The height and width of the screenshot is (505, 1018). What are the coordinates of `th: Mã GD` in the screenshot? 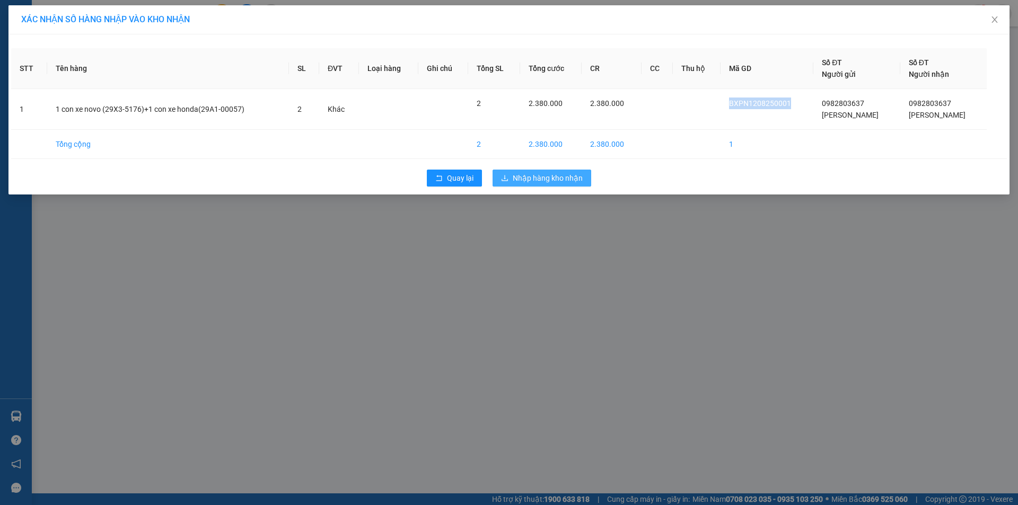 It's located at (767, 68).